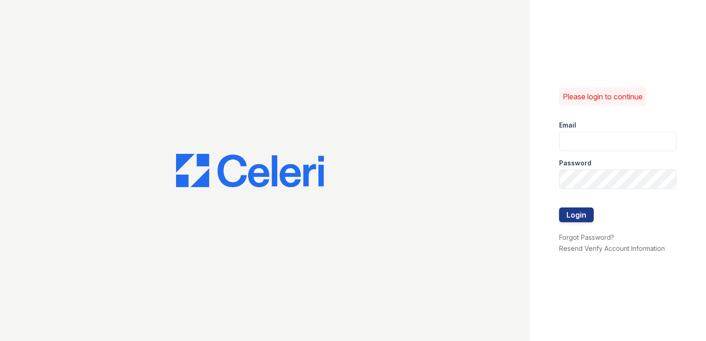 The image size is (706, 341). Describe the element at coordinates (250, 171) in the screenshot. I see `img: CE_Logo_Blue-a8612792a0a2168367f1c8372b55b34899dd931a85d93a1a3d3e32e68fde9ad4.png` at that location.